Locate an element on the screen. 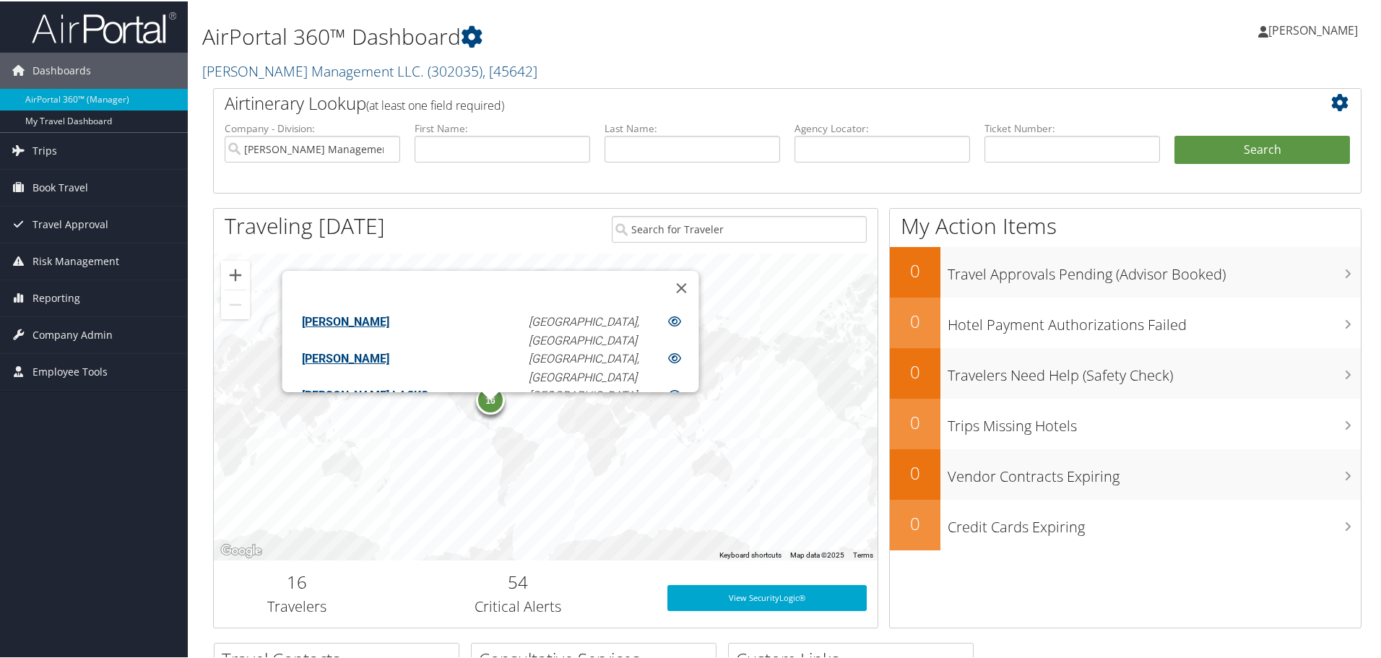 Image resolution: width=1381 pixels, height=658 pixels. a: 0Vendor Contracts Expiring is located at coordinates (1125, 473).